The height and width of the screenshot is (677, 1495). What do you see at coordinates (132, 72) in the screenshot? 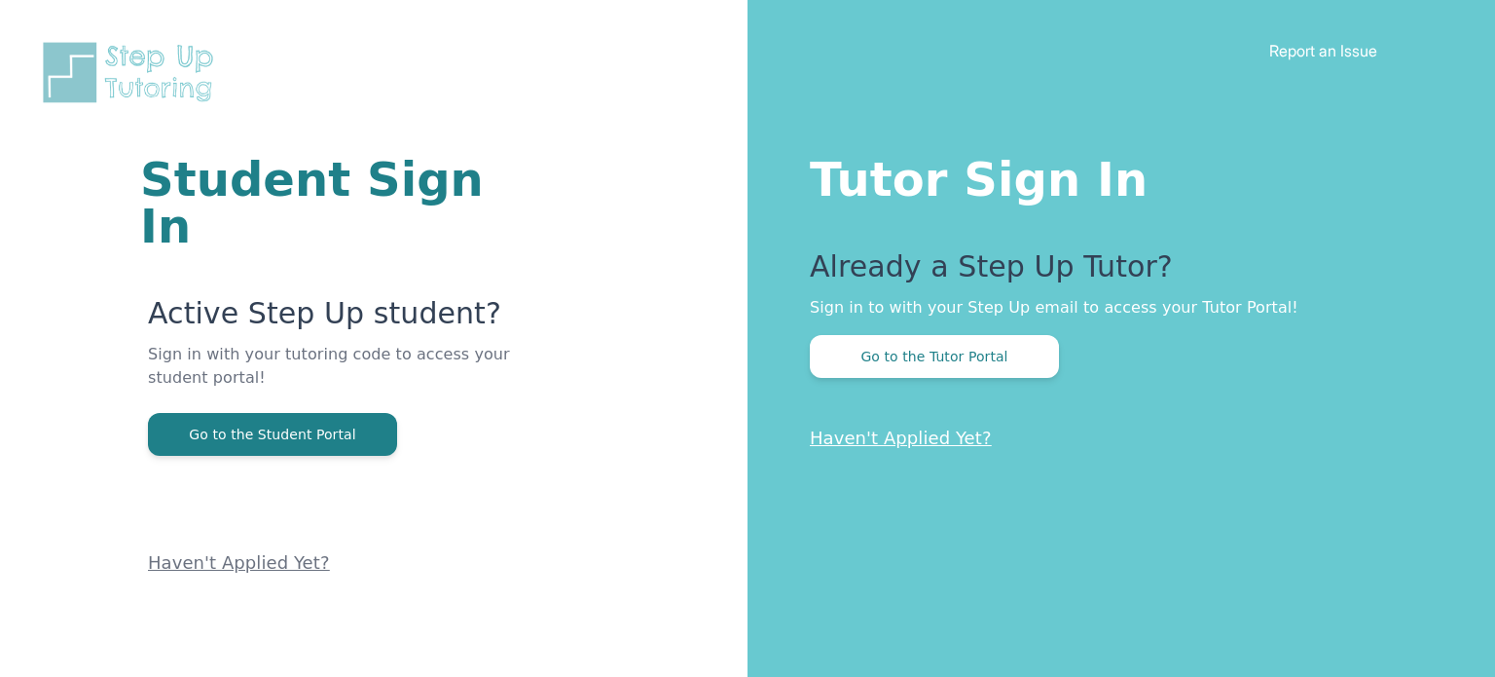
I see `img: Step Up Tutoring horizontal logo` at bounding box center [132, 72].